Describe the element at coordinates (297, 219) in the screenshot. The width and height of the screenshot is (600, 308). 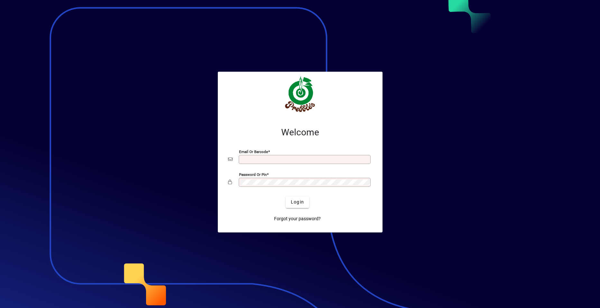
I see `span: Forgot your password?` at that location.